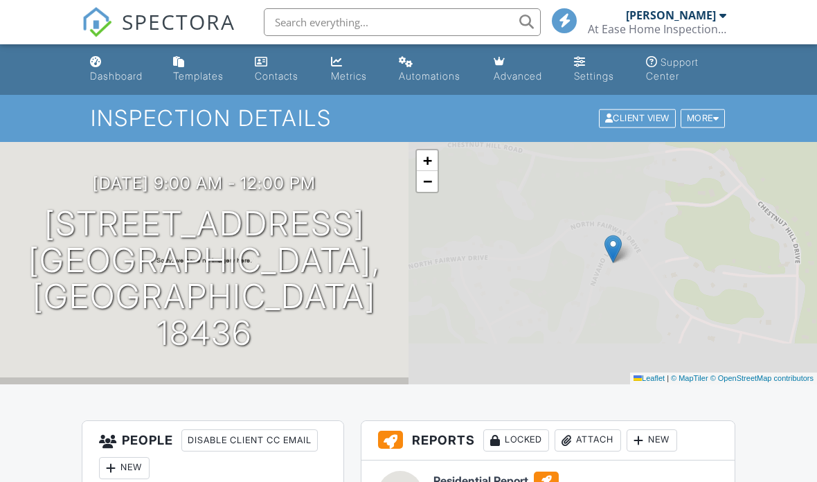  I want to click on div: Automations, so click(429, 75).